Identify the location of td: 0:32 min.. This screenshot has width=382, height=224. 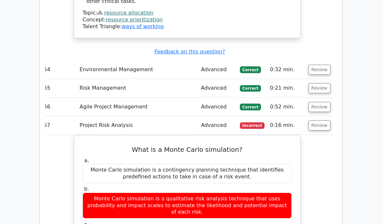
(286, 70).